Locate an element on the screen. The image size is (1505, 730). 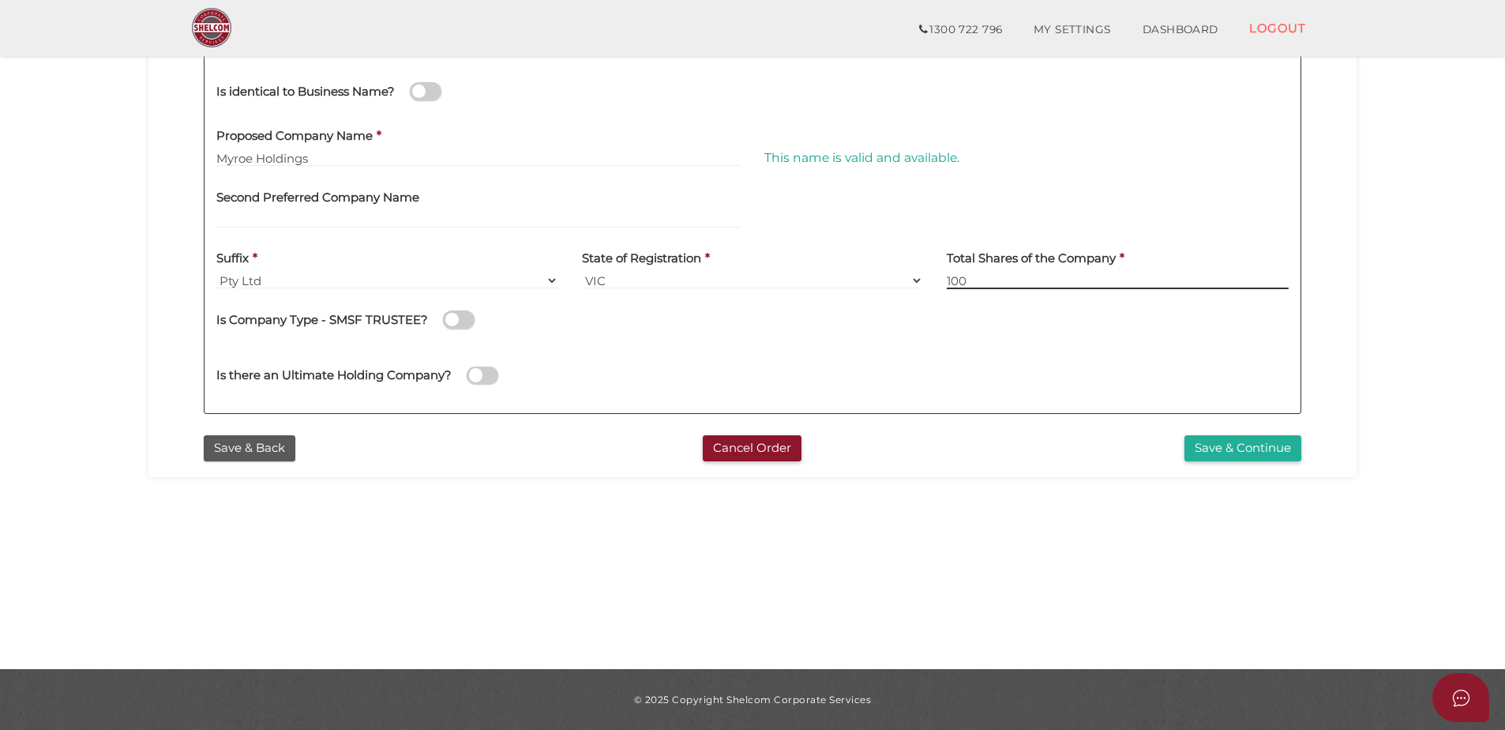
button: Save & Continue is located at coordinates (1243, 448).